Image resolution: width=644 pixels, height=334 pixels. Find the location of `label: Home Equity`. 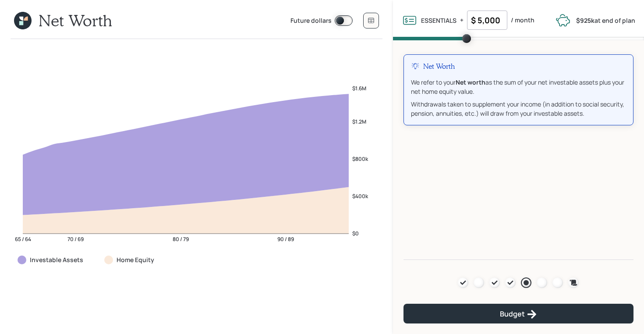

label: Home Equity is located at coordinates (135, 260).